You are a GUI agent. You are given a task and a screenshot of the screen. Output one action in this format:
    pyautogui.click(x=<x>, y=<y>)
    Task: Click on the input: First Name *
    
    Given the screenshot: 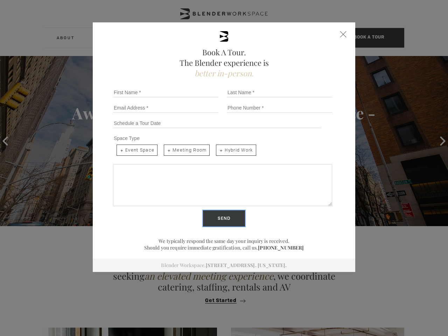 What is the action you would take?
    pyautogui.click(x=165, y=92)
    